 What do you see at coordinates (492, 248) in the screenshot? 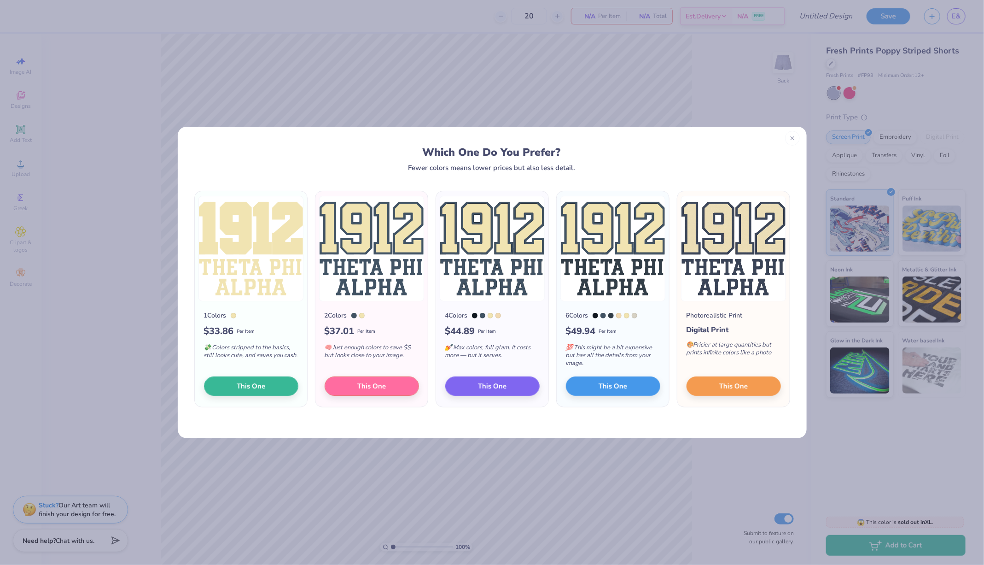
I see `img: 4 color option` at bounding box center [492, 248].